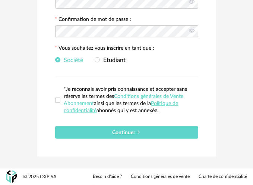 The height and width of the screenshot is (185, 253). I want to click on label: Vous souhaitez vous inscrire en tant que :, so click(105, 49).